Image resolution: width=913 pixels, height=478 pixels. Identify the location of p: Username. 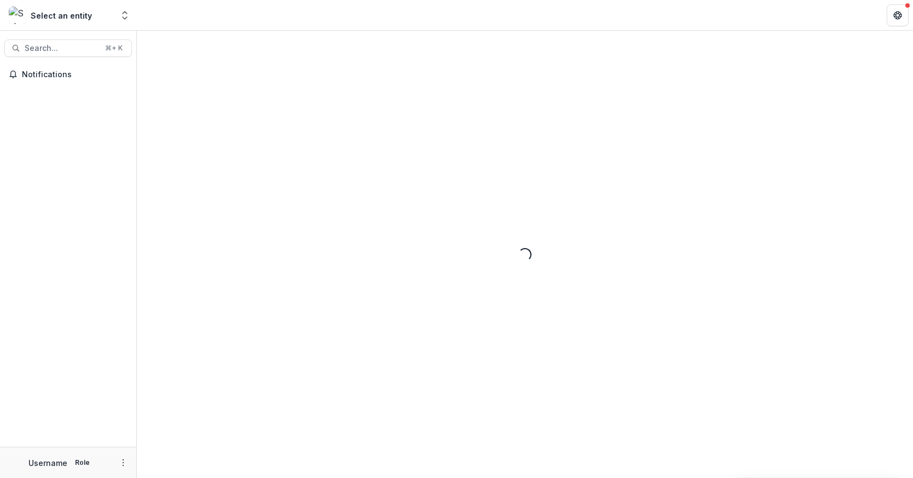
(48, 463).